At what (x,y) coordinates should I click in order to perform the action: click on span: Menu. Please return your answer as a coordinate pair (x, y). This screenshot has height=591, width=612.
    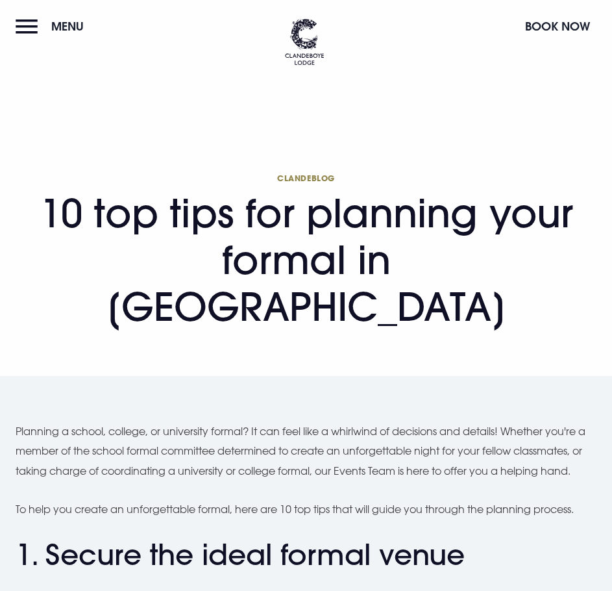
    Looking at the image, I should click on (67, 26).